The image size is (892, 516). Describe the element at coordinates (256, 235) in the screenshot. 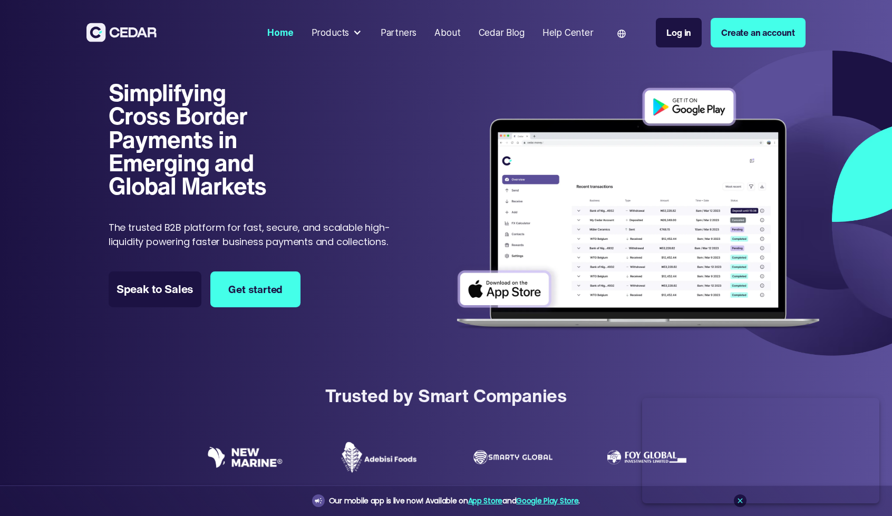

I see `p: The trusted B2B platform for fast, secure, and scalable high-liquidity powering faster business p...` at that location.